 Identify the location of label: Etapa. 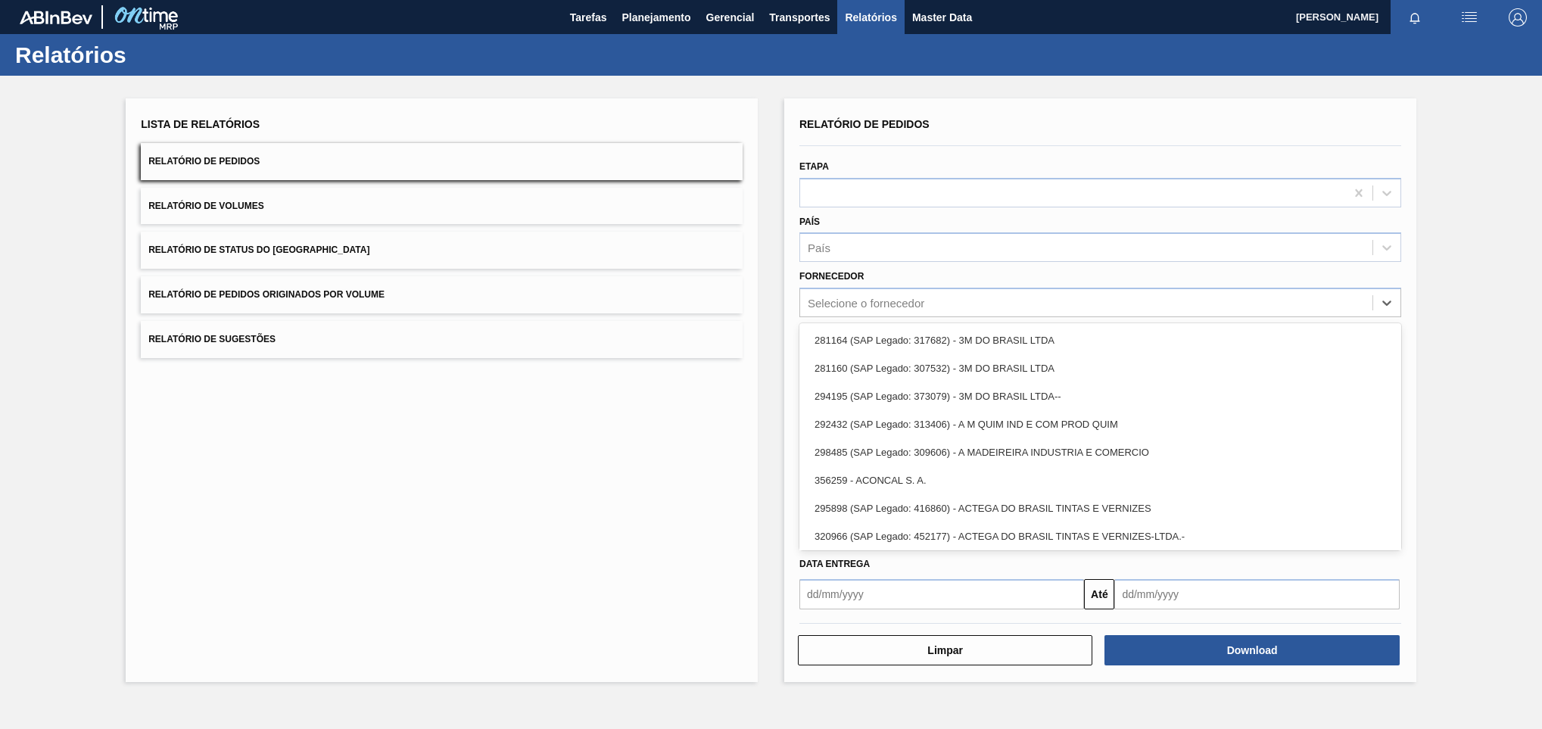
(814, 167).